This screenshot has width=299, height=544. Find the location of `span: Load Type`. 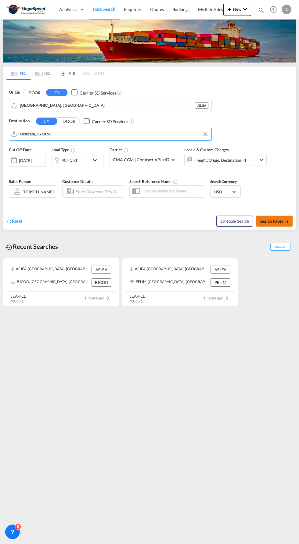

span: Load Type is located at coordinates (63, 150).